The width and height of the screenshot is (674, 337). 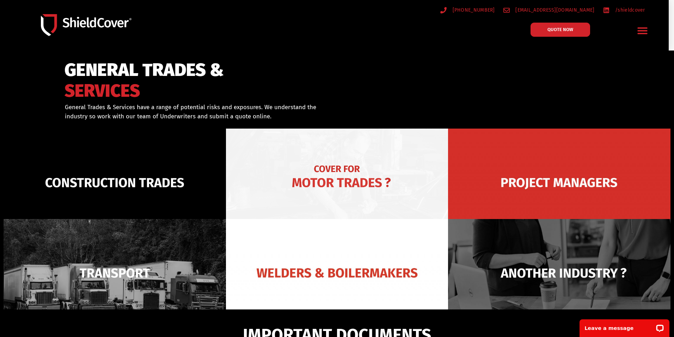 I want to click on button: Open LiveChat chat widget, so click(x=85, y=13).